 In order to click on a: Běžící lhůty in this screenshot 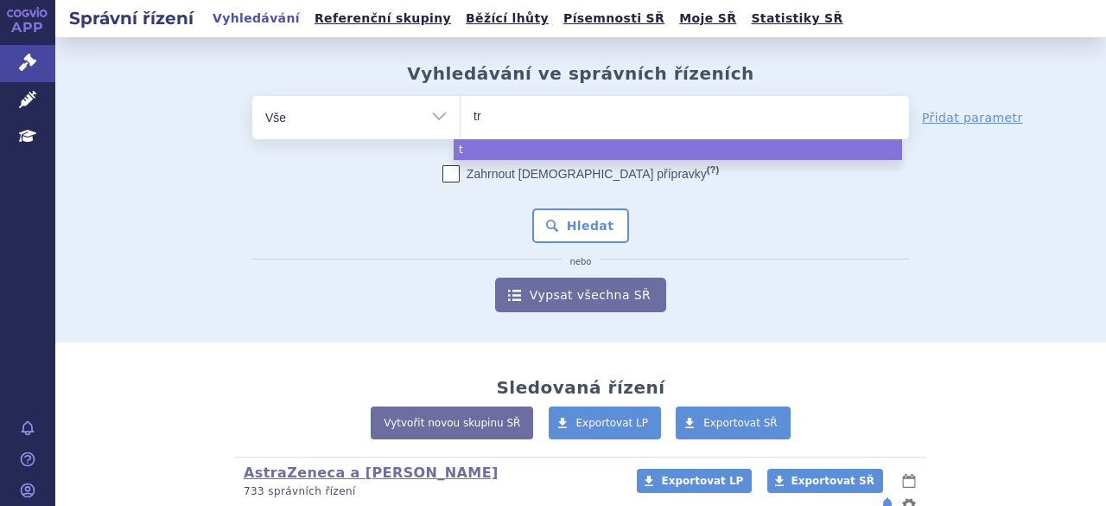, I will do `click(507, 18)`.